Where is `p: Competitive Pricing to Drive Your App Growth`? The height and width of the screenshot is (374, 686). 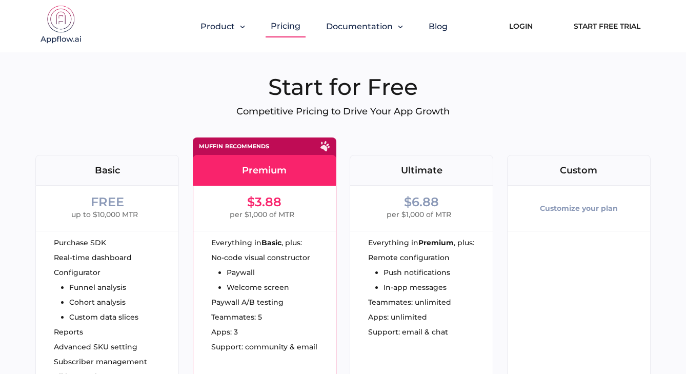 p: Competitive Pricing to Drive Your App Growth is located at coordinates (343, 111).